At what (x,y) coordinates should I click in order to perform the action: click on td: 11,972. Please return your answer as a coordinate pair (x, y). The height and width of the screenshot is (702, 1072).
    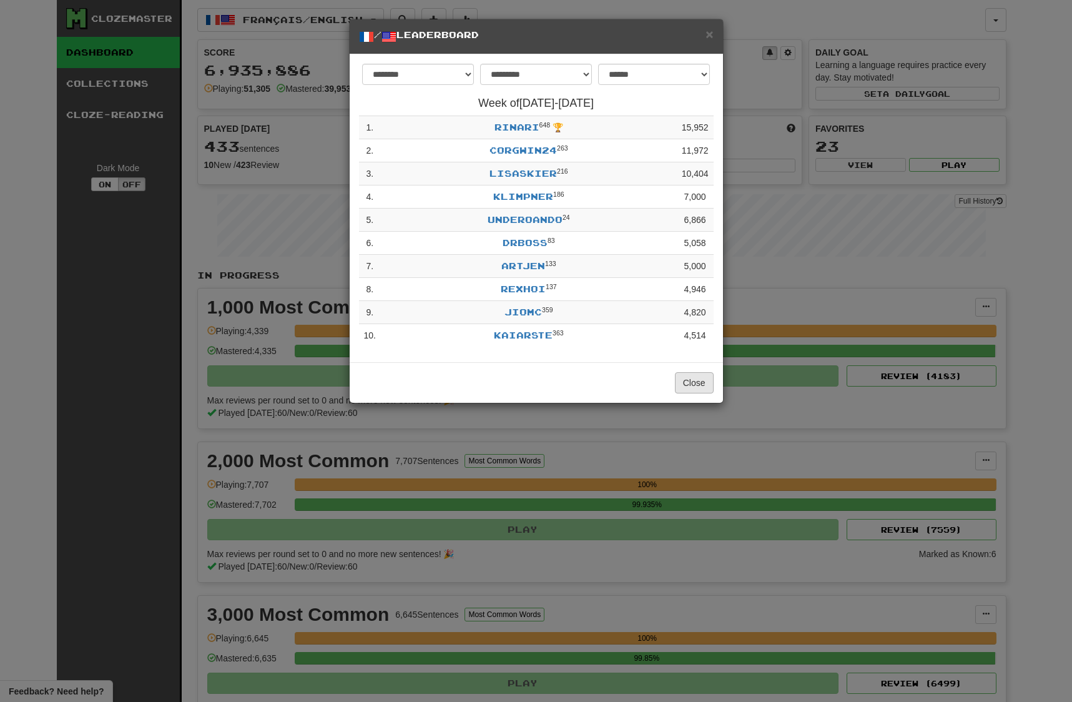
    Looking at the image, I should click on (695, 150).